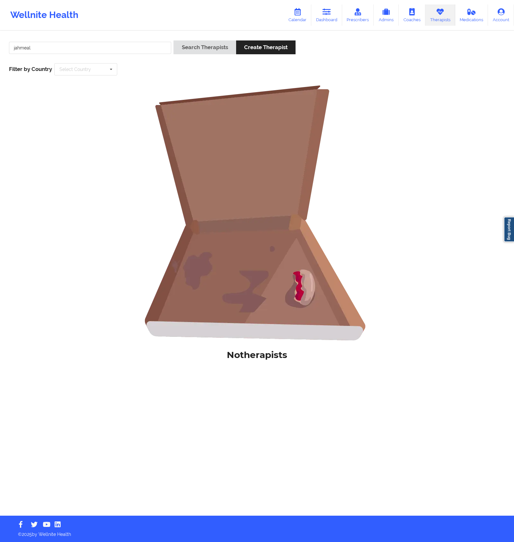 The image size is (514, 542). Describe the element at coordinates (508, 229) in the screenshot. I see `a: Report Bug` at that location.